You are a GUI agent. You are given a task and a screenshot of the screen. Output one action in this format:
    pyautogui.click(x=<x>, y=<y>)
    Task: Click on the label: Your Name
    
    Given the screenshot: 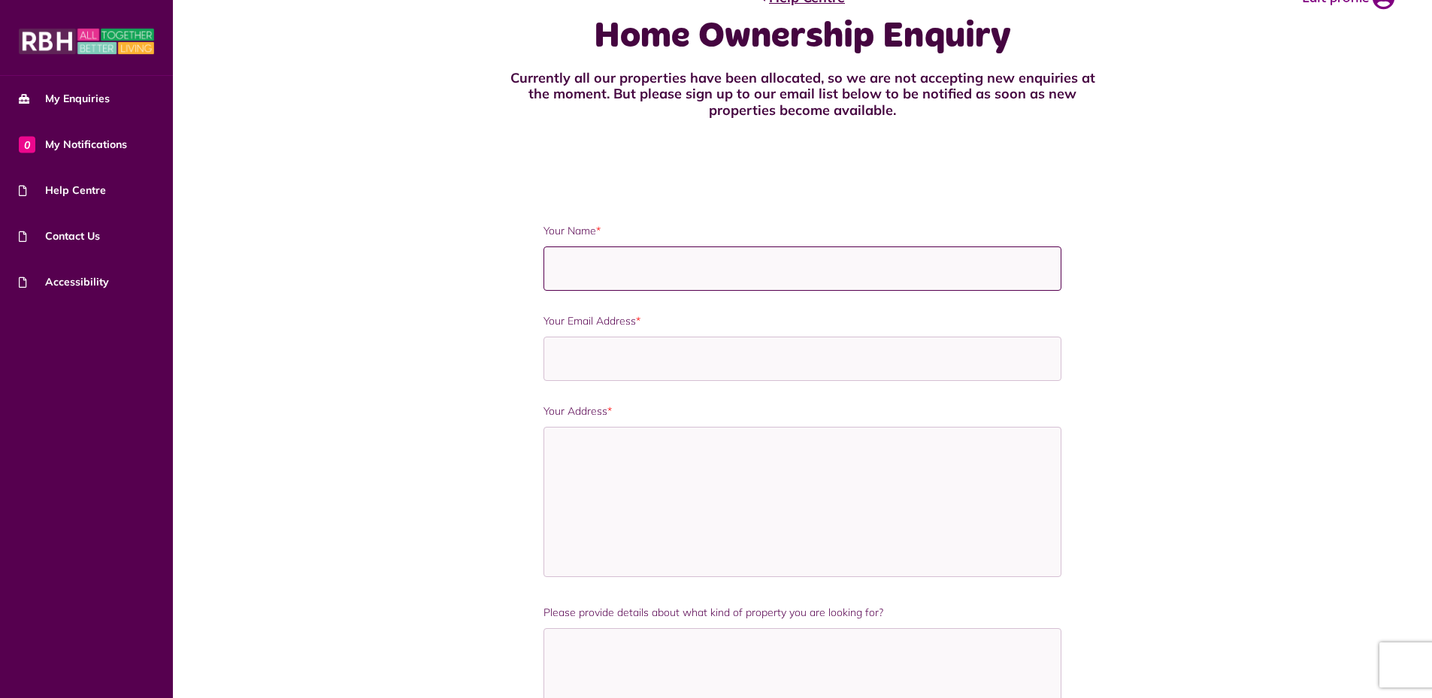 What is the action you would take?
    pyautogui.click(x=802, y=231)
    